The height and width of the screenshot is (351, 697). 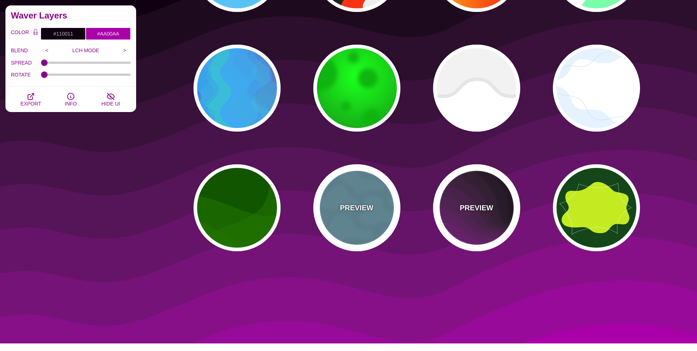 What do you see at coordinates (111, 99) in the screenshot?
I see `button: HIDE UI` at bounding box center [111, 99].